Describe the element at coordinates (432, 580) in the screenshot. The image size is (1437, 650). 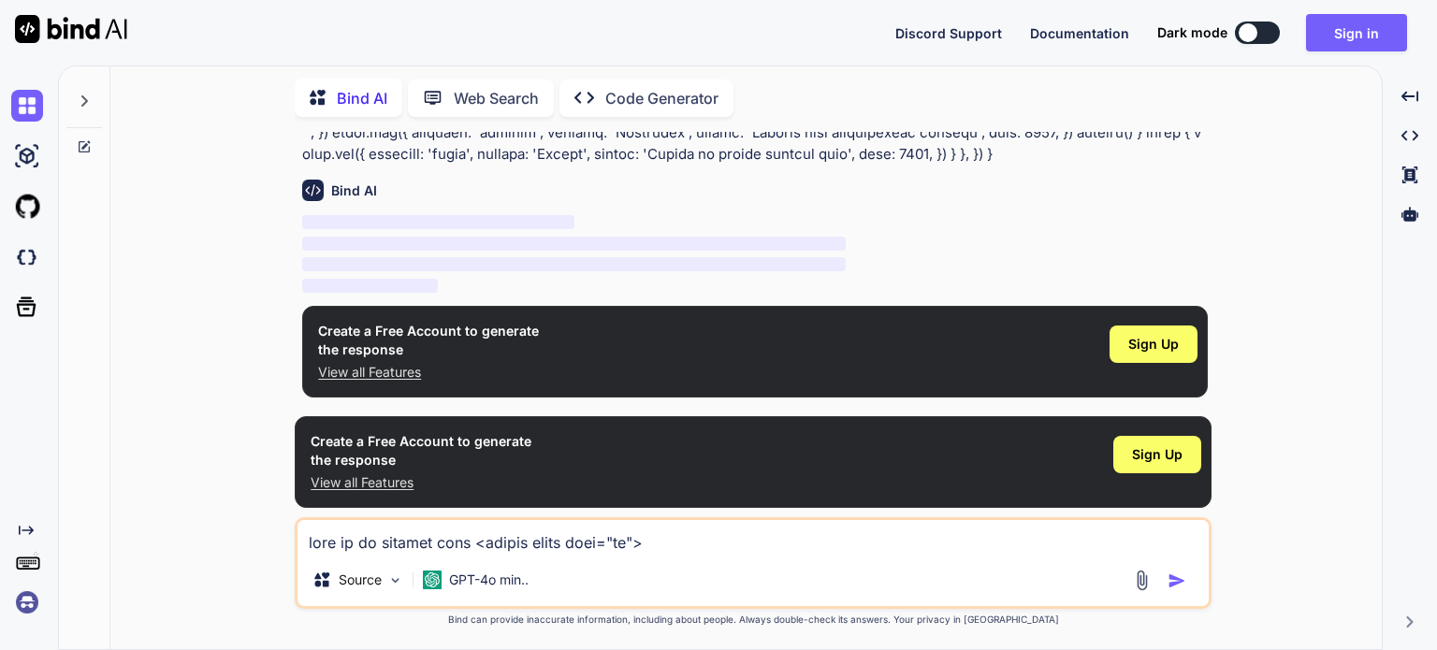
I see `img: GPT-4o mini` at that location.